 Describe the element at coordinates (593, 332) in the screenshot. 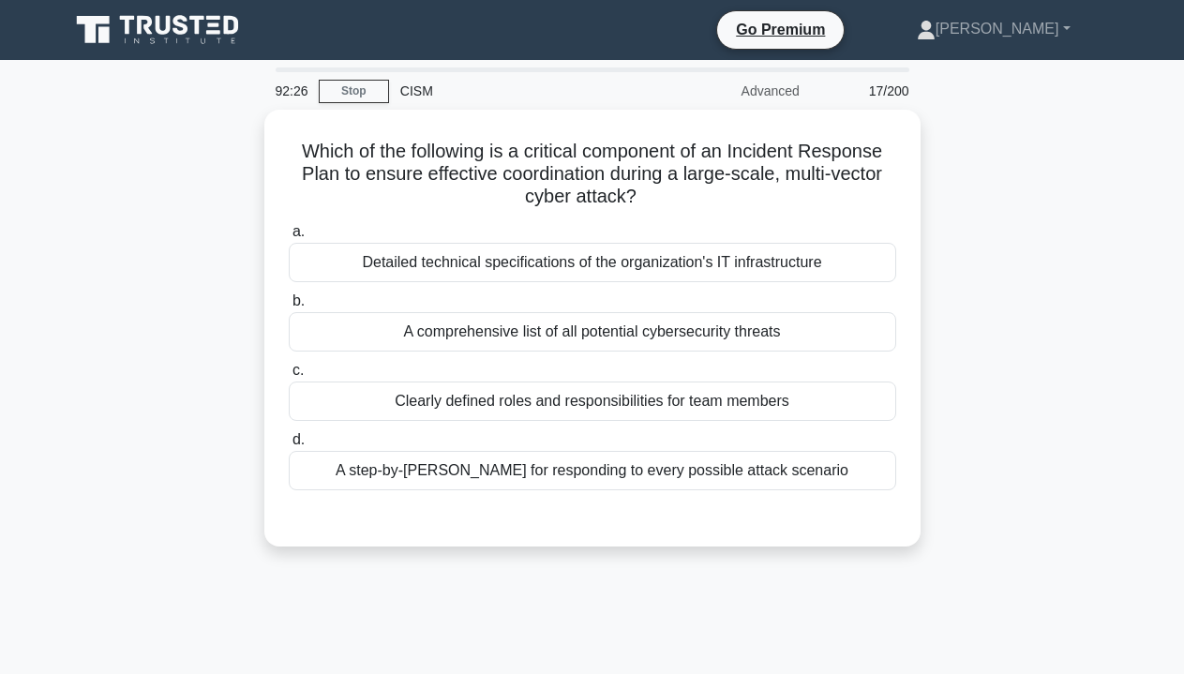

I see `div: A comprehensive list of all potential cybersecurity threats` at that location.